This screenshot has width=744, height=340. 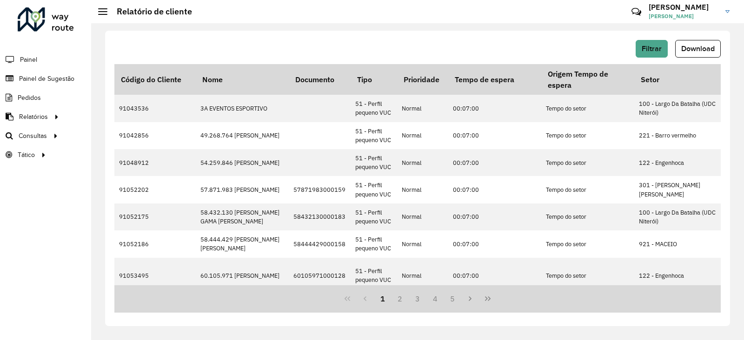 What do you see at coordinates (242, 108) in the screenshot?
I see `td: 3A EVENTOS ESPORTIVO` at bounding box center [242, 108].